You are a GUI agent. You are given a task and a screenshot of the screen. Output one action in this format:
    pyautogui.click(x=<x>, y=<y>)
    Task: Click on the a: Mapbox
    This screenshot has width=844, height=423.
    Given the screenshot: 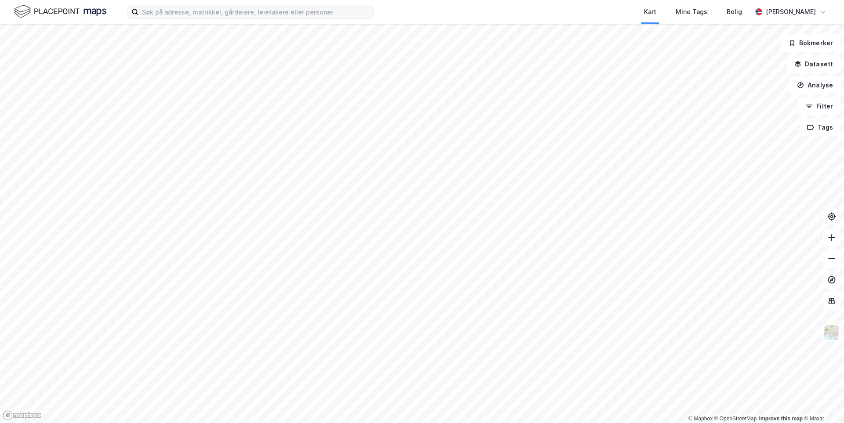 What is the action you would take?
    pyautogui.click(x=700, y=419)
    